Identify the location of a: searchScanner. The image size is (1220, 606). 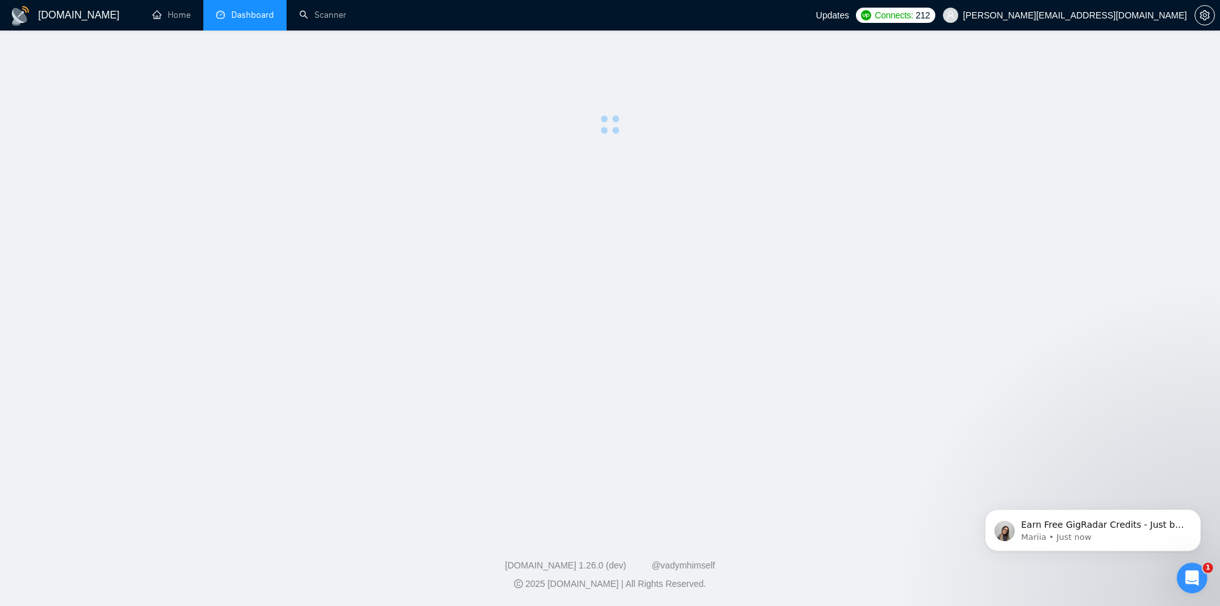
(323, 15).